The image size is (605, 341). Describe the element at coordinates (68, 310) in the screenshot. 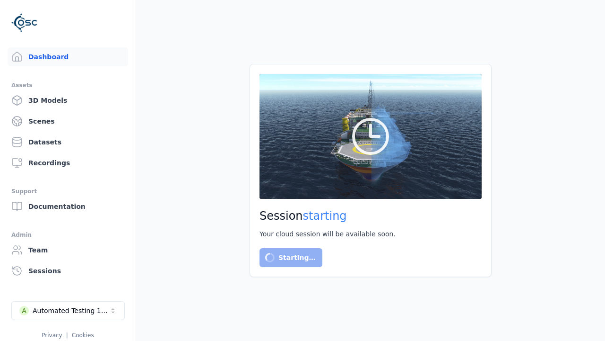

I see `button: Select a workspace` at that location.